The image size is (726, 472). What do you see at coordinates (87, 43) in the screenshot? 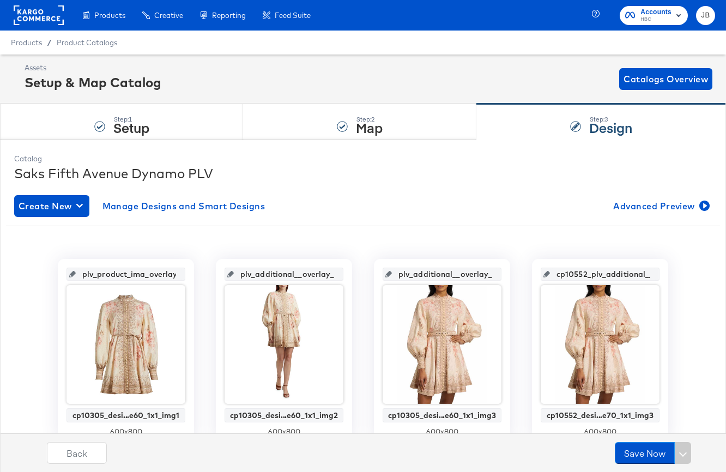
I see `a: Product Catalogs` at bounding box center [87, 43].